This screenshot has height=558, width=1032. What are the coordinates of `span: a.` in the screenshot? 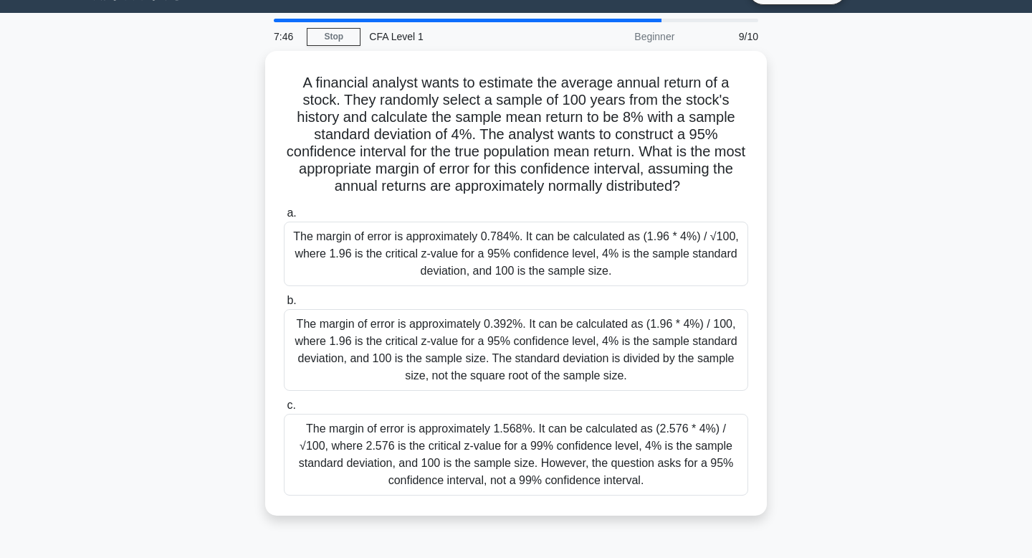 It's located at (291, 212).